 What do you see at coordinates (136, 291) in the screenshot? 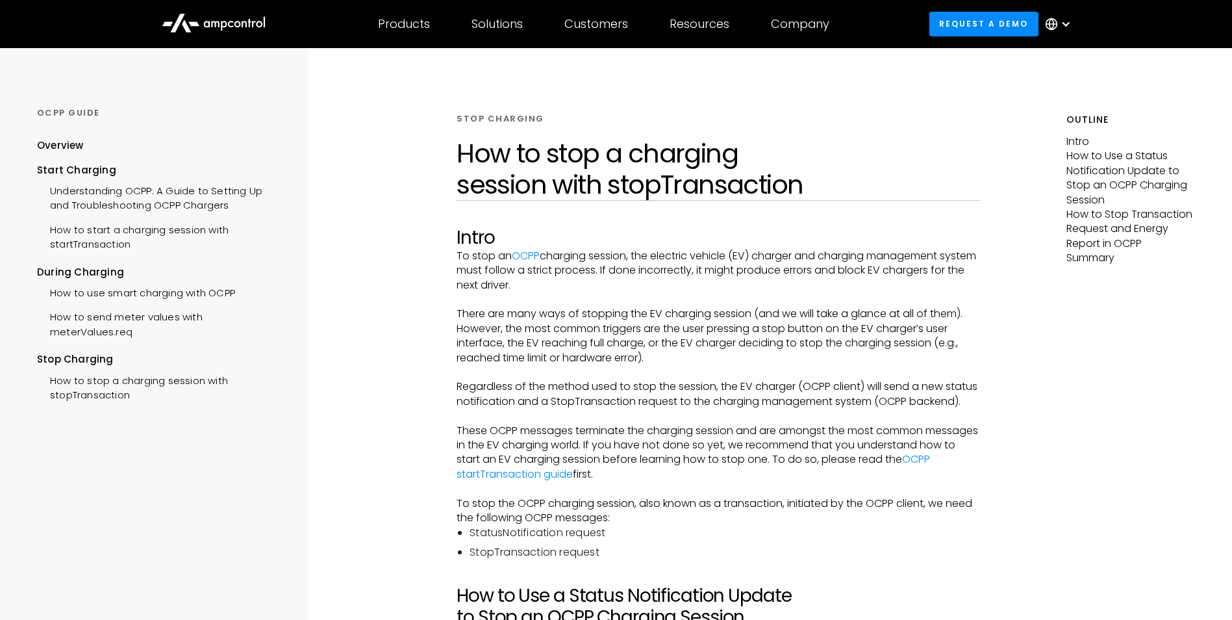
I see `div: How to use smart charging with OCPP` at bounding box center [136, 291].